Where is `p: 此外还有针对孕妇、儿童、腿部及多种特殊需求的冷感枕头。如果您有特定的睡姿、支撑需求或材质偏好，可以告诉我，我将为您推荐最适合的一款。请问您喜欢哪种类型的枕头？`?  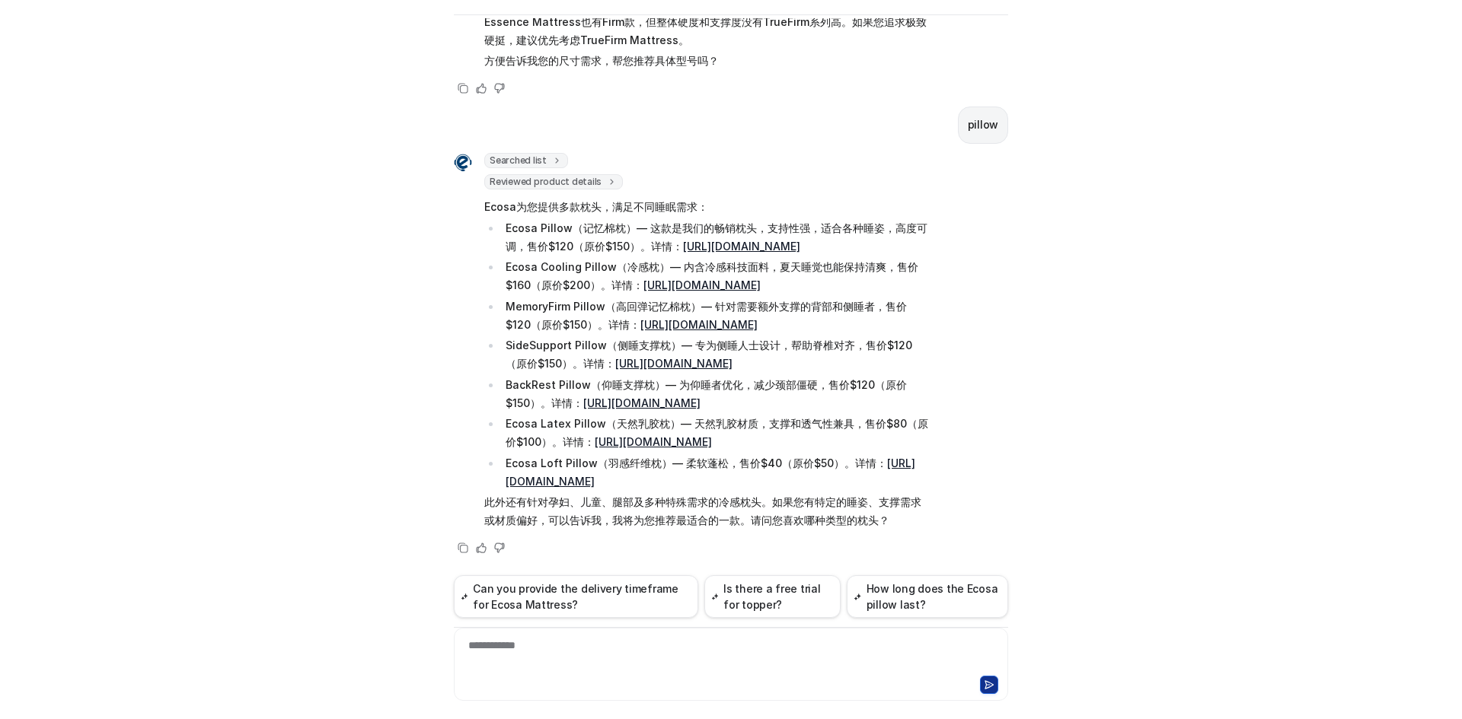 p: 此外还有针对孕妇、儿童、腿部及多种特殊需求的冷感枕头。如果您有特定的睡姿、支撑需求或材质偏好，可以告诉我，我将为您推荐最适合的一款。请问您喜欢哪种类型的枕头？ is located at coordinates (707, 512).